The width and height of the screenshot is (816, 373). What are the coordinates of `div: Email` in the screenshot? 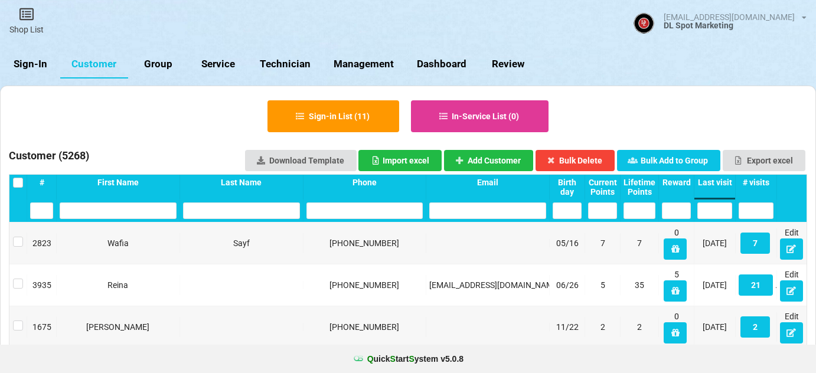 It's located at (488, 182).